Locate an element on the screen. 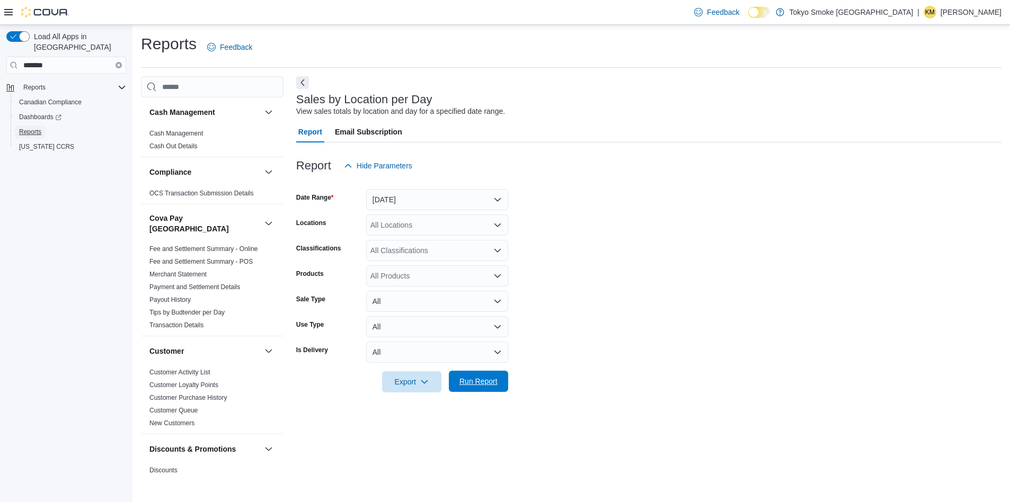 The height and width of the screenshot is (502, 1010). span: Discounts is located at coordinates (163, 470).